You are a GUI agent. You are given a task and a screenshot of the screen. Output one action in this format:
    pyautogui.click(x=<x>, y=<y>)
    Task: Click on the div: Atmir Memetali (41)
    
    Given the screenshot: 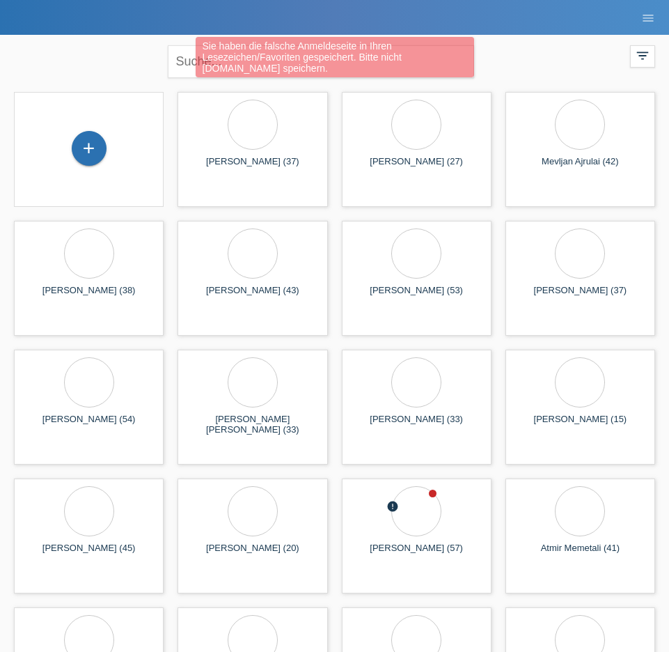 What is the action you would take?
    pyautogui.click(x=580, y=554)
    